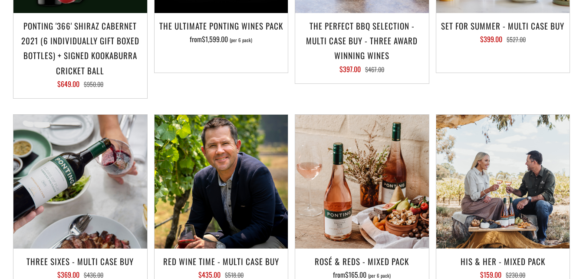 The image size is (583, 279). What do you see at coordinates (362, 45) in the screenshot?
I see `a: The perfect BBQ selection - MULTI CASE BUY - Three award winning wines $397.00 $467.00` at bounding box center [362, 45].